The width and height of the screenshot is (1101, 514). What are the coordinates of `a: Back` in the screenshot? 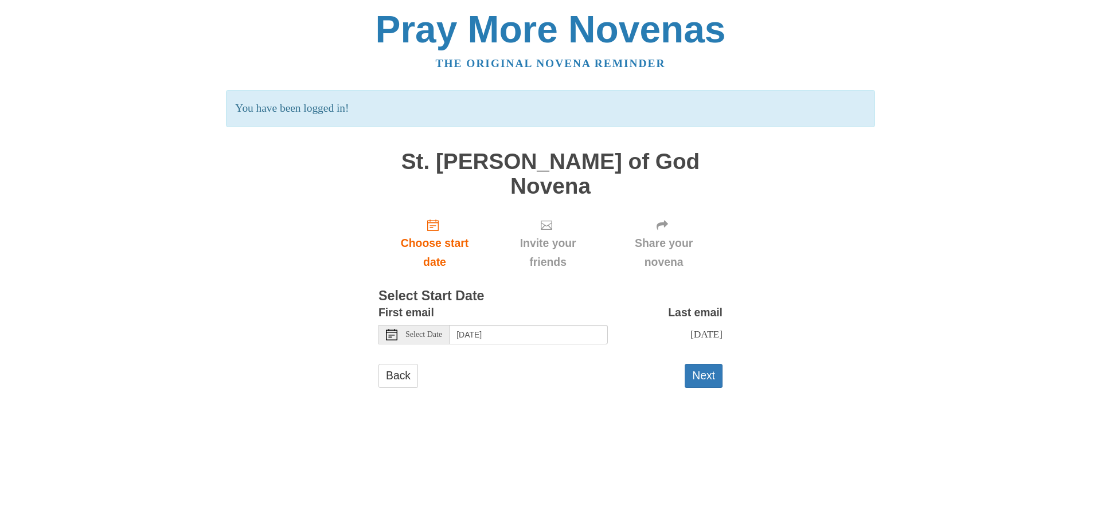 It's located at (398, 376).